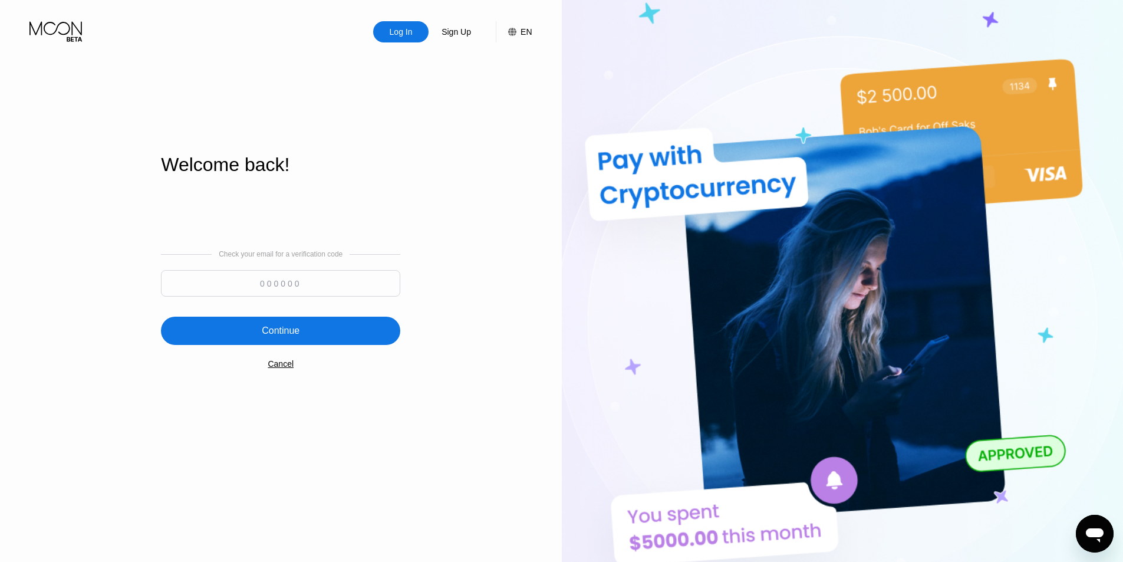 Image resolution: width=1123 pixels, height=562 pixels. I want to click on div: Welcome back!, so click(281, 164).